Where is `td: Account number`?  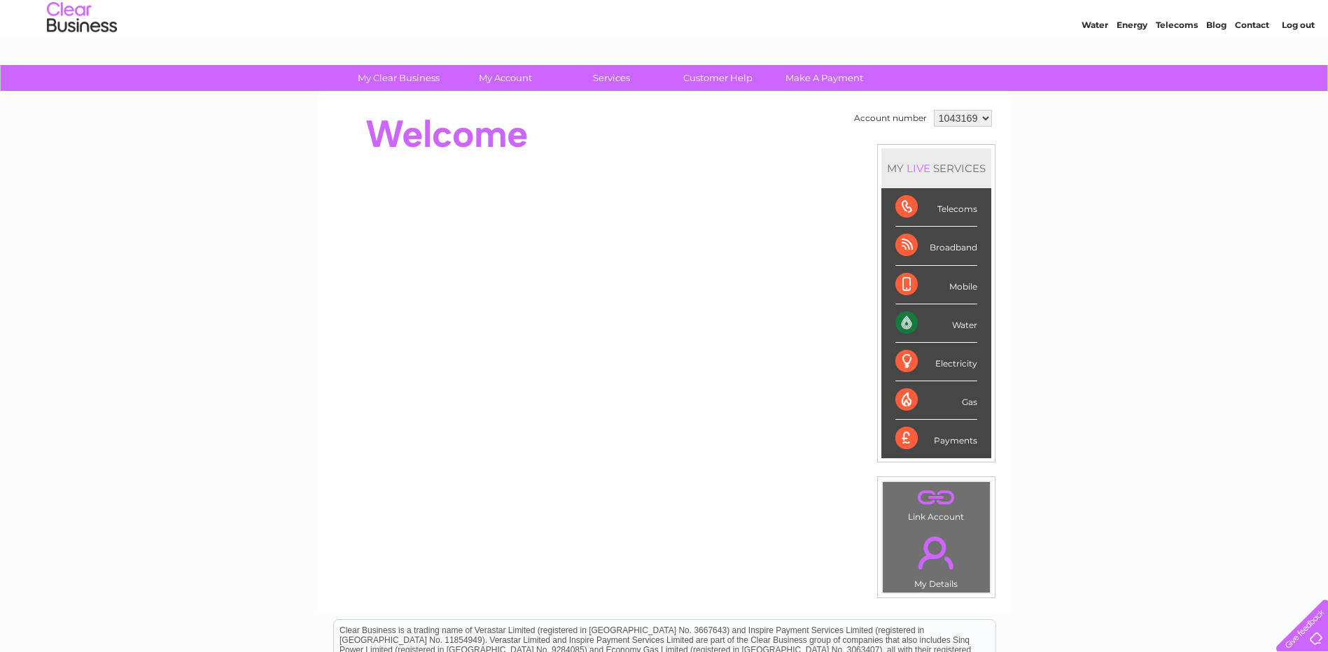 td: Account number is located at coordinates (890, 118).